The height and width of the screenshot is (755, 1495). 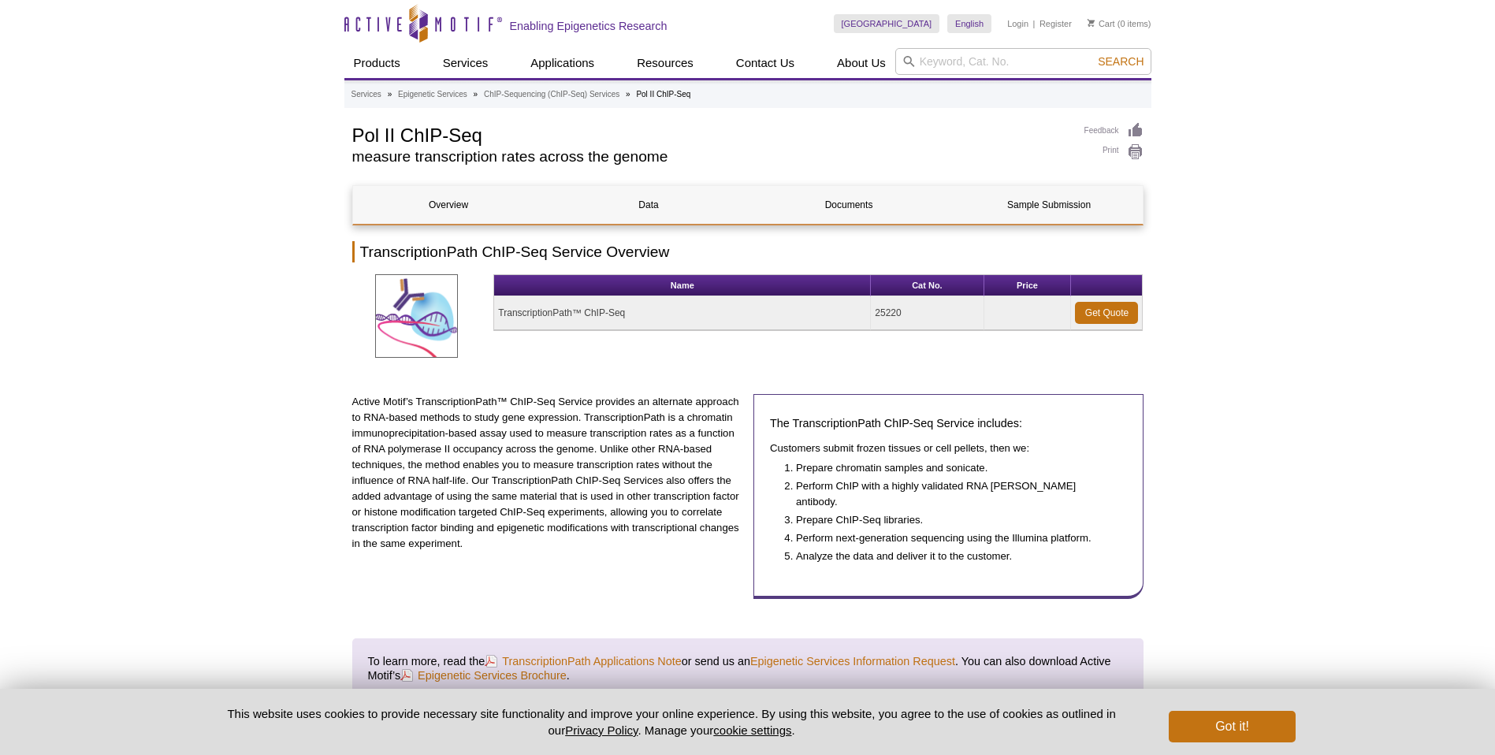 What do you see at coordinates (1120, 61) in the screenshot?
I see `span: Search` at bounding box center [1120, 61].